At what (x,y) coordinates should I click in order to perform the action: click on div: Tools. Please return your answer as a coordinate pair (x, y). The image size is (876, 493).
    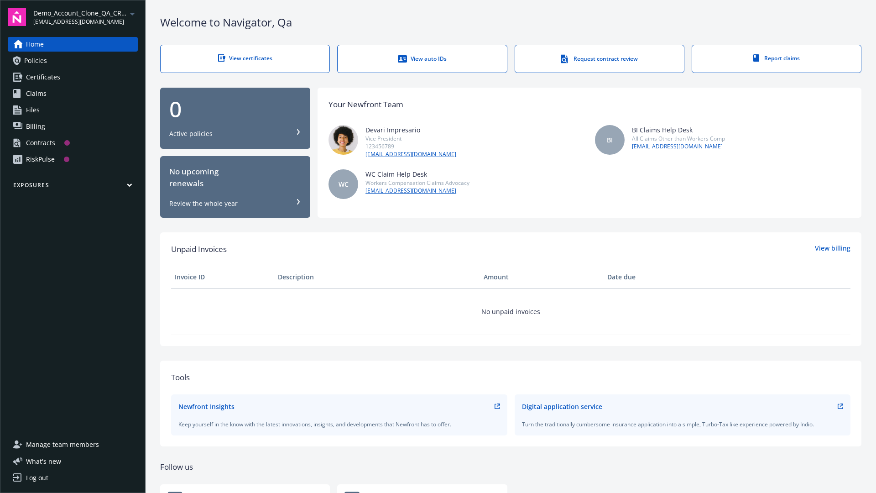
    Looking at the image, I should click on (511, 377).